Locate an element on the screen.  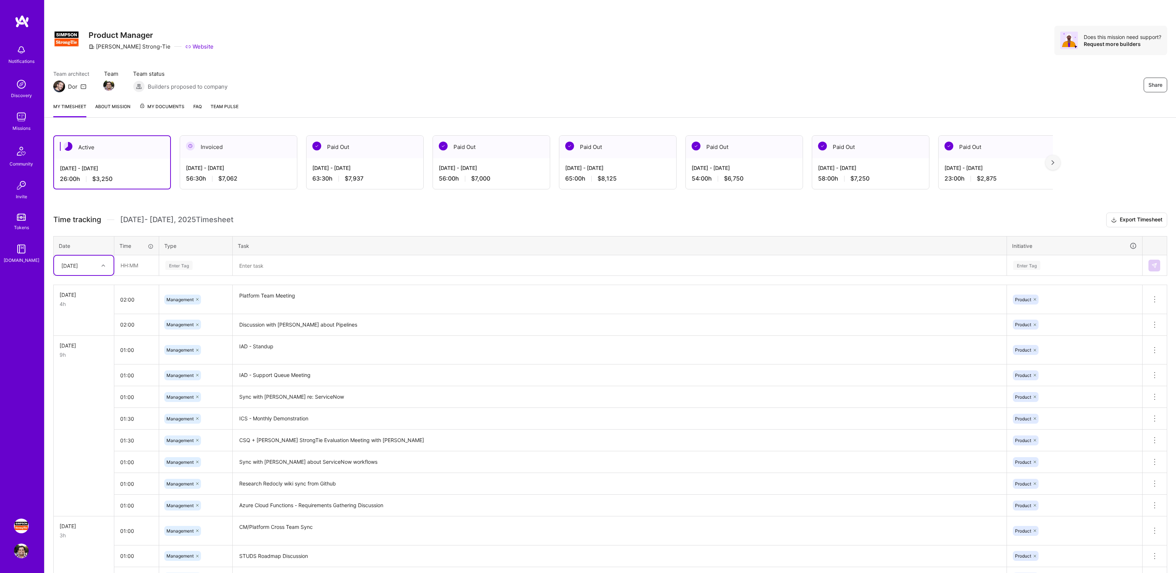
textarea: ICS - Monthly Demonstration is located at coordinates (620, 418).